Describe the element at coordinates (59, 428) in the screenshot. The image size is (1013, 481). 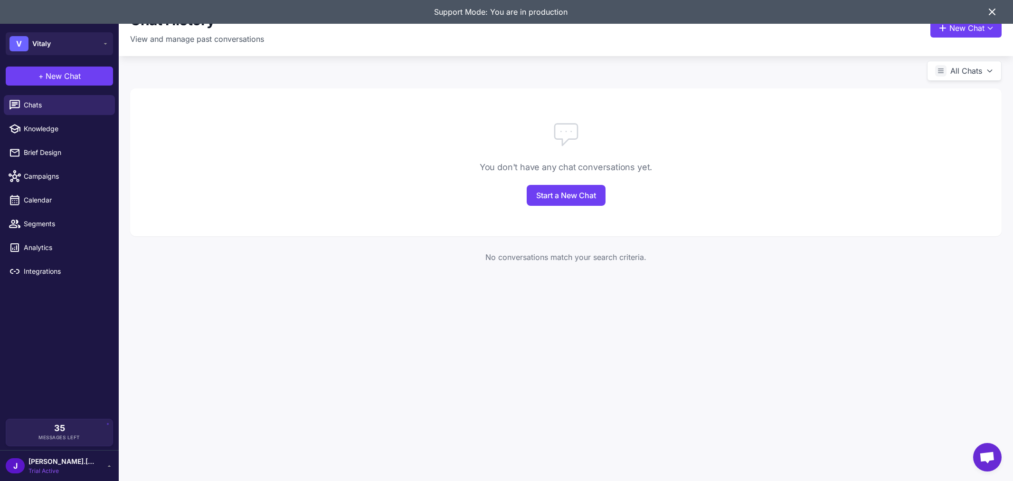
I see `span: 35` at that location.